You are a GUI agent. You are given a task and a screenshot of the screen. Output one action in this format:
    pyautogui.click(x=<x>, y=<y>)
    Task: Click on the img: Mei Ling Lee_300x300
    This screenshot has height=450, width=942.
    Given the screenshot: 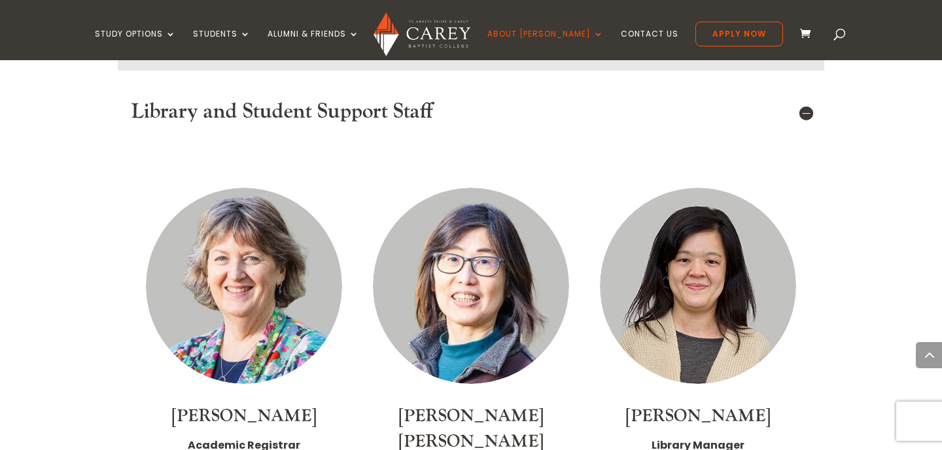 What is the action you would take?
    pyautogui.click(x=471, y=286)
    